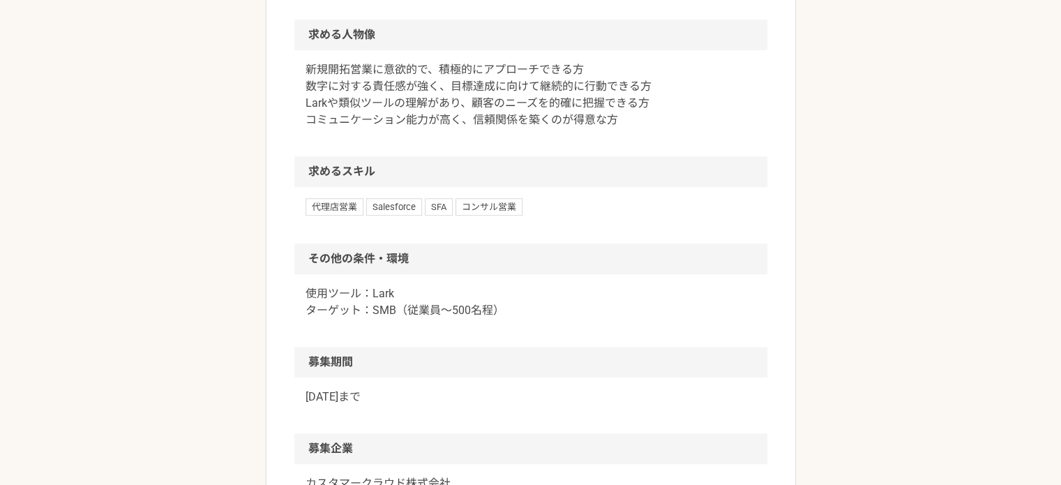  Describe the element at coordinates (439, 206) in the screenshot. I see `span: SFA` at that location.